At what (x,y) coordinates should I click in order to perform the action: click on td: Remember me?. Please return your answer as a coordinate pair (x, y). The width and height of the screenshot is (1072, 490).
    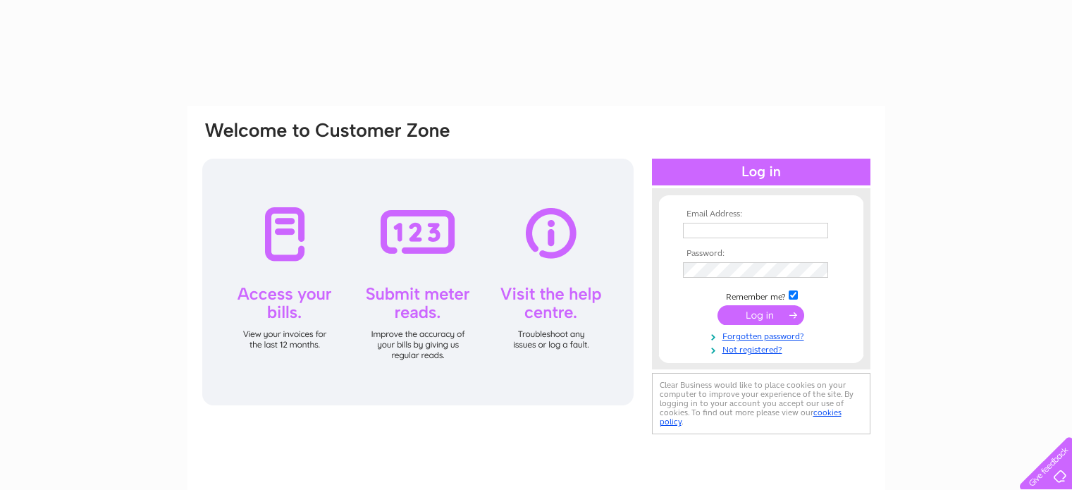
    Looking at the image, I should click on (762, 295).